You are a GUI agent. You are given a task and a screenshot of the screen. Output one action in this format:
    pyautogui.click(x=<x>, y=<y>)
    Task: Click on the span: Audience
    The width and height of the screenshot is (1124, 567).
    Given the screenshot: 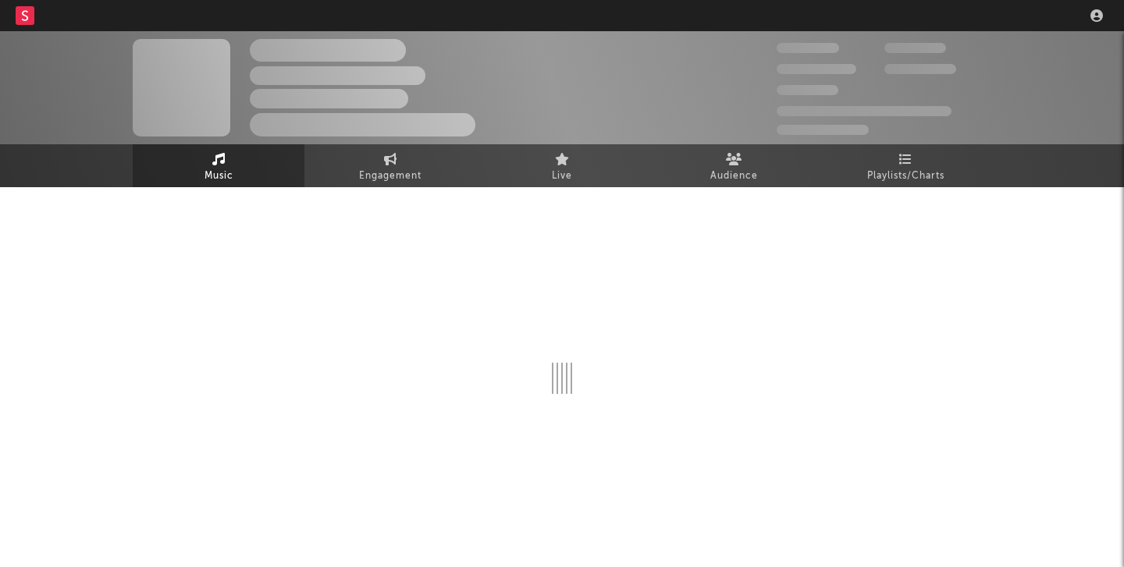 What is the action you would take?
    pyautogui.click(x=733, y=176)
    